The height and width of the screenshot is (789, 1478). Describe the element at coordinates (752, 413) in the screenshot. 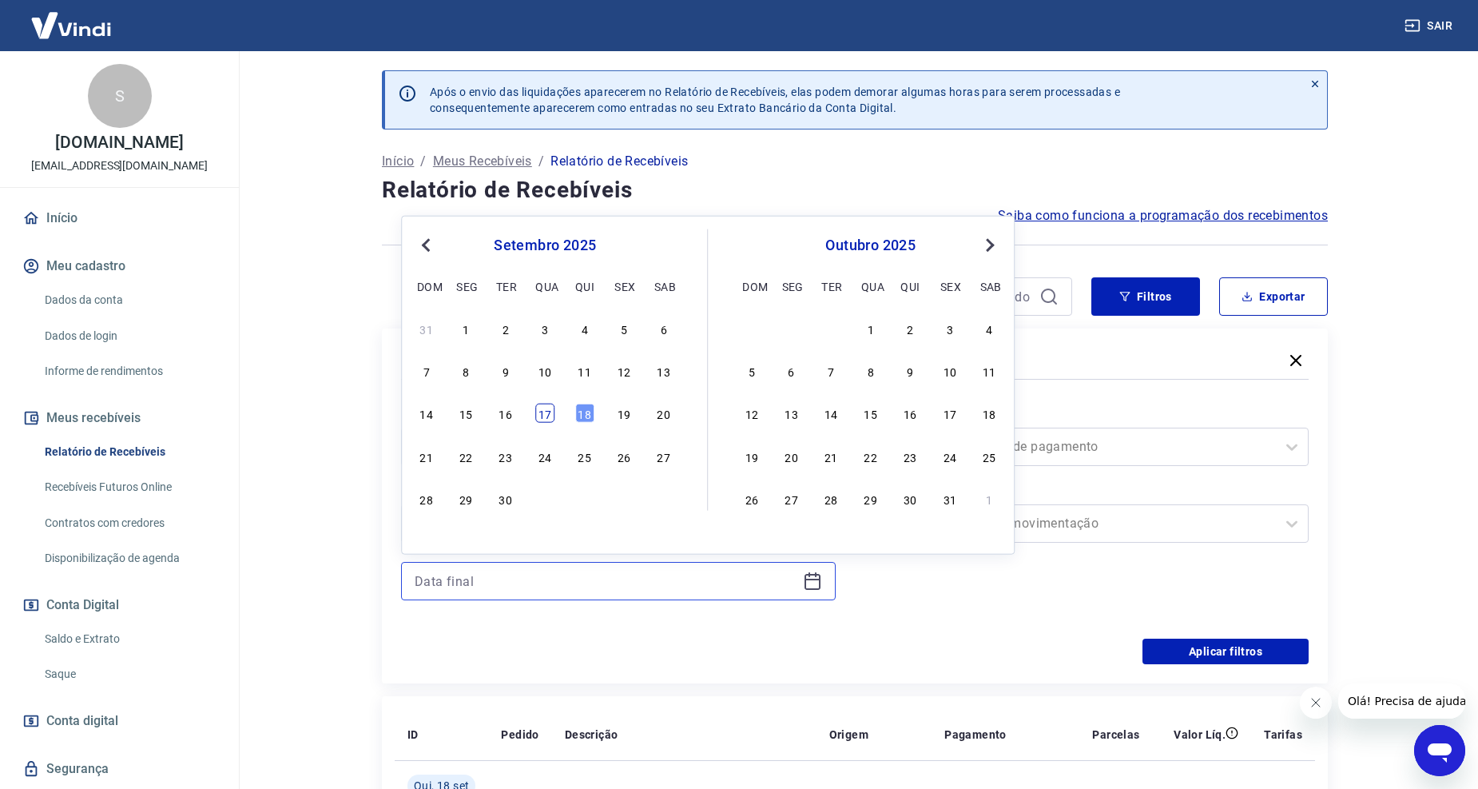

I see `div: Choose domingo, 12 de outubro de 2025` at that location.